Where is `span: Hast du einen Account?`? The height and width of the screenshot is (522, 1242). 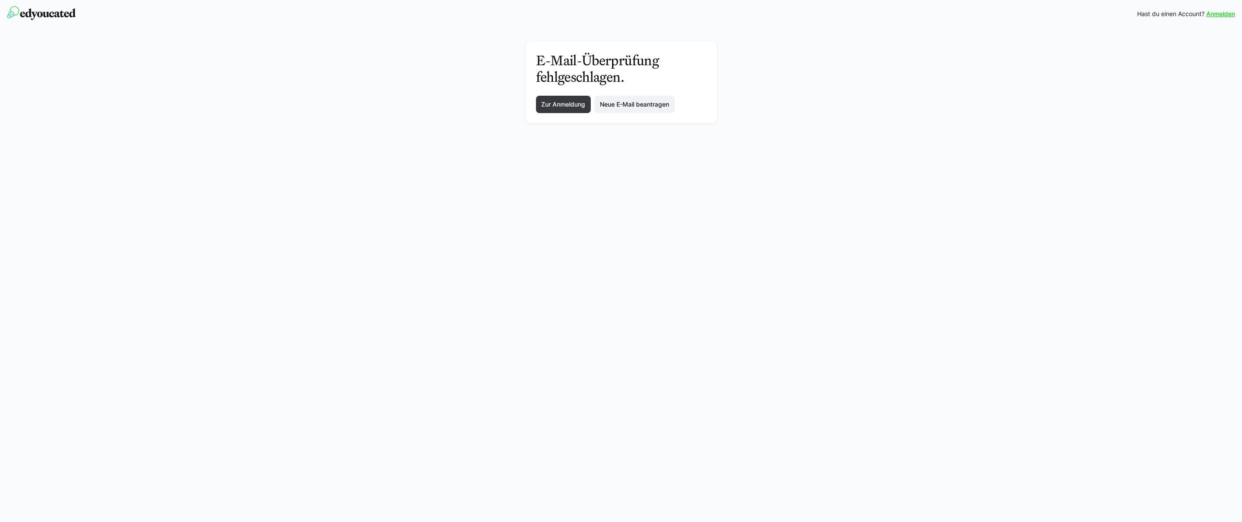 span: Hast du einen Account? is located at coordinates (1170, 14).